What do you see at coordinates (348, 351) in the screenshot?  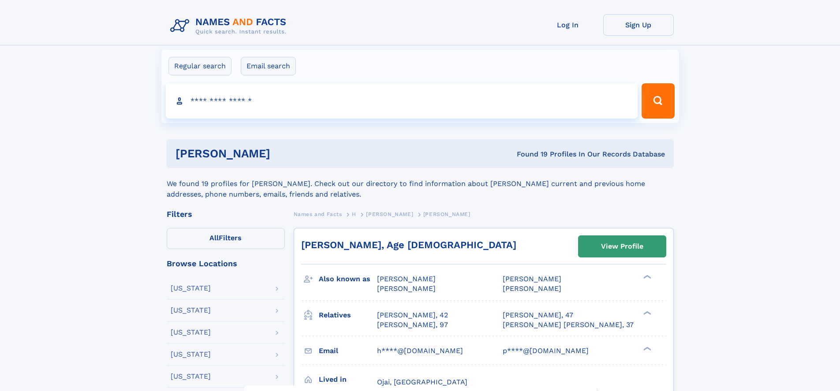 I see `h3: Email` at bounding box center [348, 351].